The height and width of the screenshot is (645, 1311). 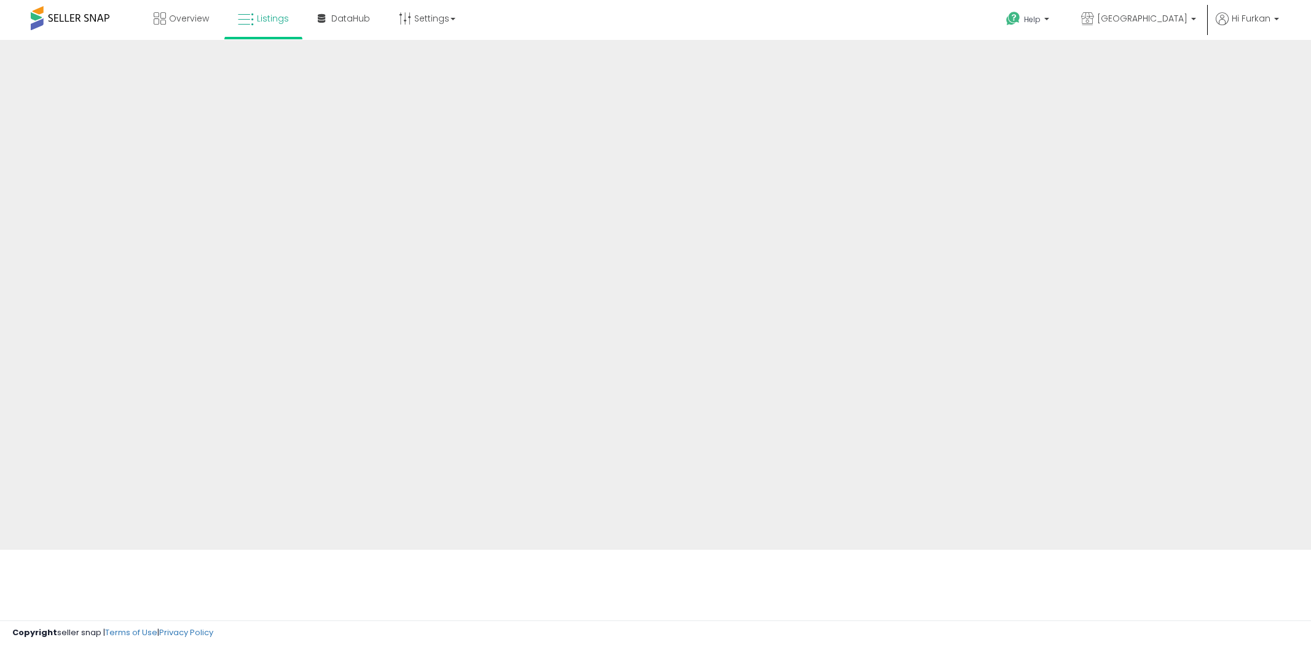 What do you see at coordinates (350, 18) in the screenshot?
I see `span: DataHub` at bounding box center [350, 18].